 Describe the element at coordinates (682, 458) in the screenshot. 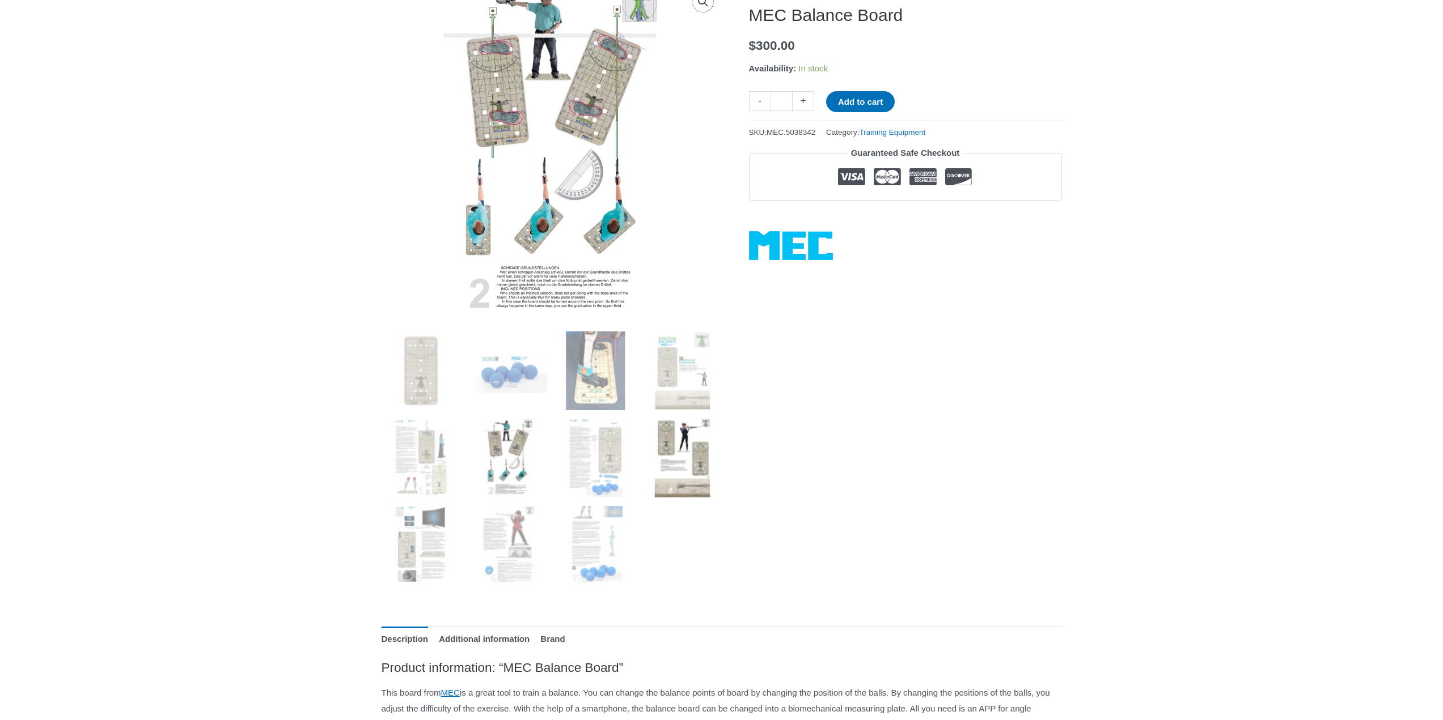

I see `img: MEC Balance Board - Image 8` at that location.